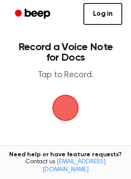 The width and height of the screenshot is (131, 179). Describe the element at coordinates (65, 108) in the screenshot. I see `button: Beep Logo` at that location.